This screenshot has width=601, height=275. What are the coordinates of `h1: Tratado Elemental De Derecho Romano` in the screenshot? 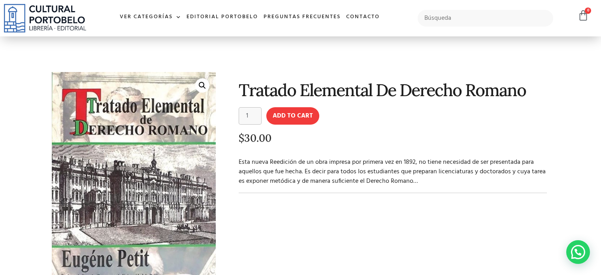 It's located at (393, 90).